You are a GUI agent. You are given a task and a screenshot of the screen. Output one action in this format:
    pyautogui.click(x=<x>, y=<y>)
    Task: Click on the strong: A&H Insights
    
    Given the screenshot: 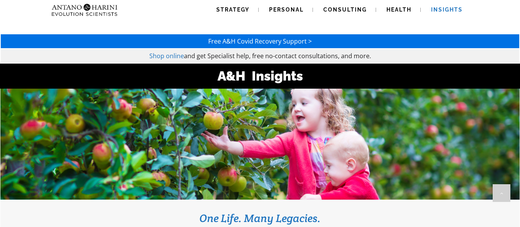 What is the action you would take?
    pyautogui.click(x=260, y=76)
    